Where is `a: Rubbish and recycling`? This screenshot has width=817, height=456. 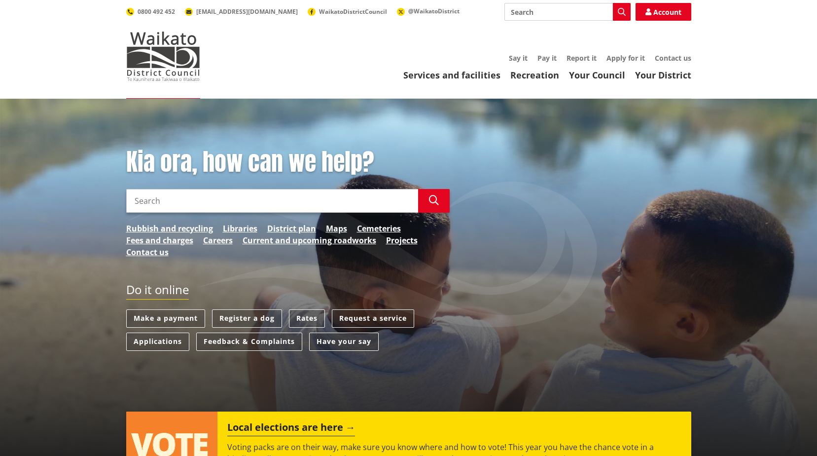 a: Rubbish and recycling is located at coordinates (170, 228).